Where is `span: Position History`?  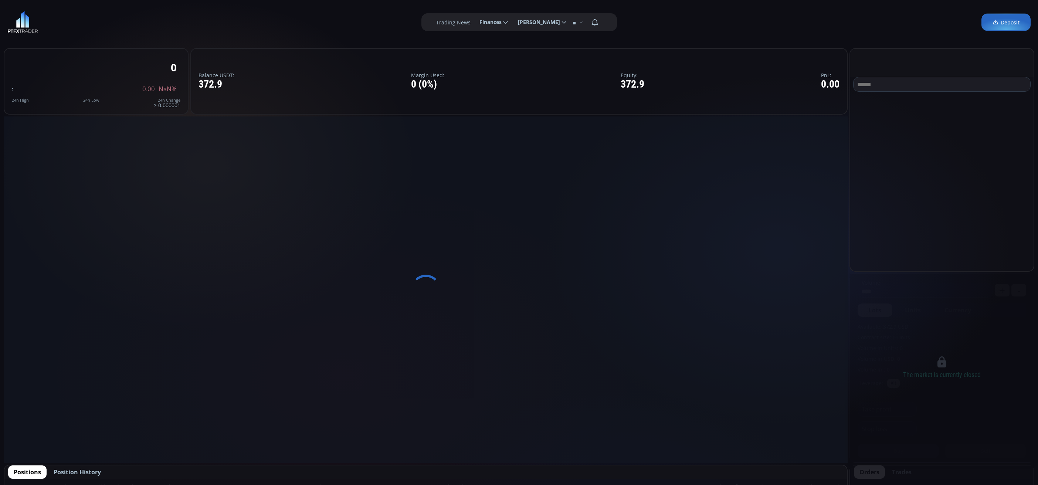
span: Position History is located at coordinates (77, 472).